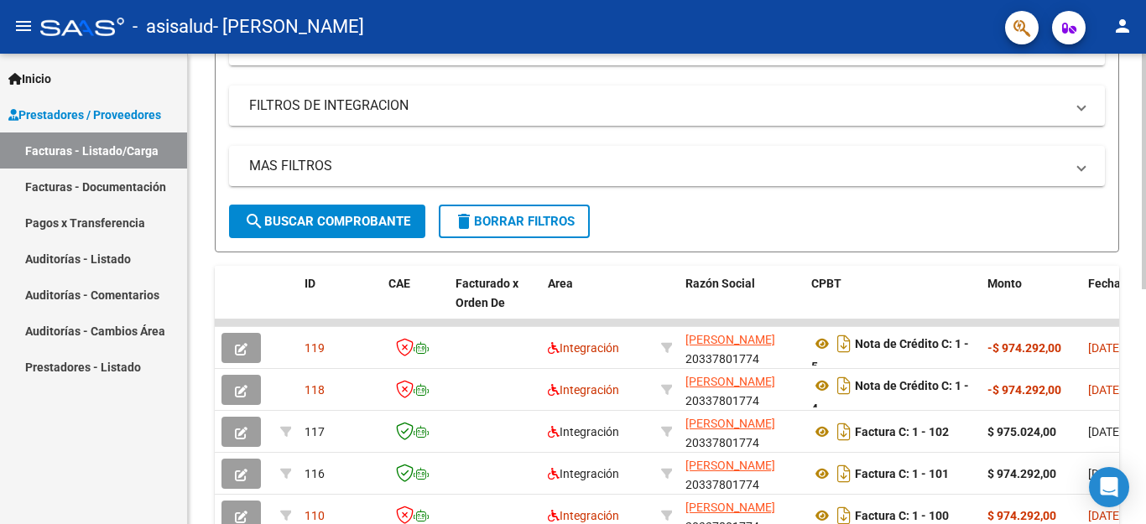 The width and height of the screenshot is (1146, 524). Describe the element at coordinates (902, 432) in the screenshot. I see `strong: Factura C: 1 - 102` at that location.